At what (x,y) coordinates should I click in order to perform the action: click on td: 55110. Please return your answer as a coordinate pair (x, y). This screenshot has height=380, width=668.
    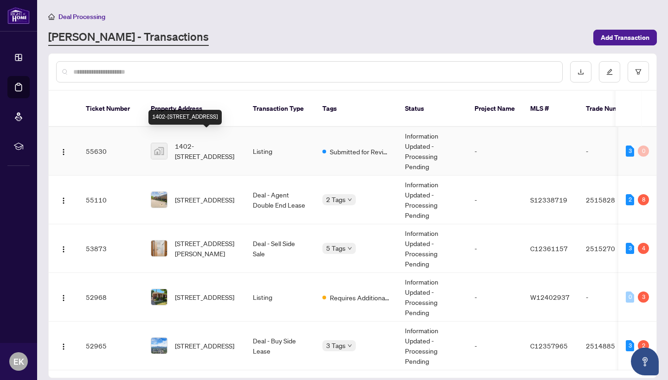
    Looking at the image, I should click on (111, 200).